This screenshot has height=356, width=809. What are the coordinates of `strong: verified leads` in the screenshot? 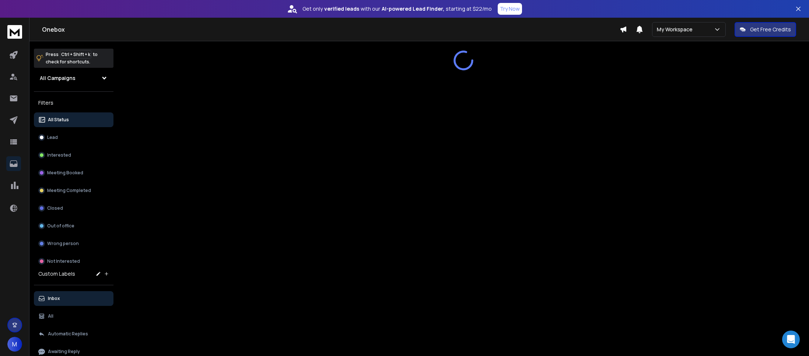 It's located at (342, 9).